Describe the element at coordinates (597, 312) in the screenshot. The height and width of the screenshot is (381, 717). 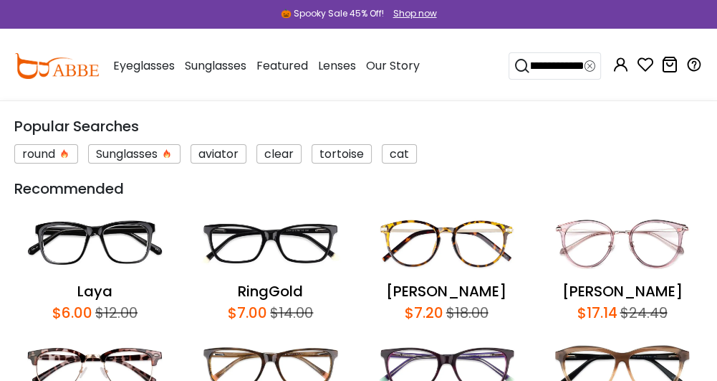
I see `div: $17.14` at that location.